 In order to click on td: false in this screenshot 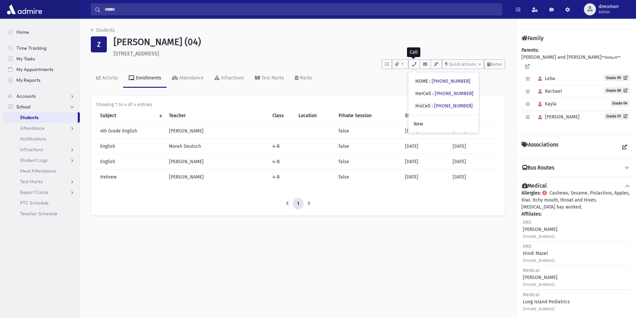, I will do `click(368, 131)`.